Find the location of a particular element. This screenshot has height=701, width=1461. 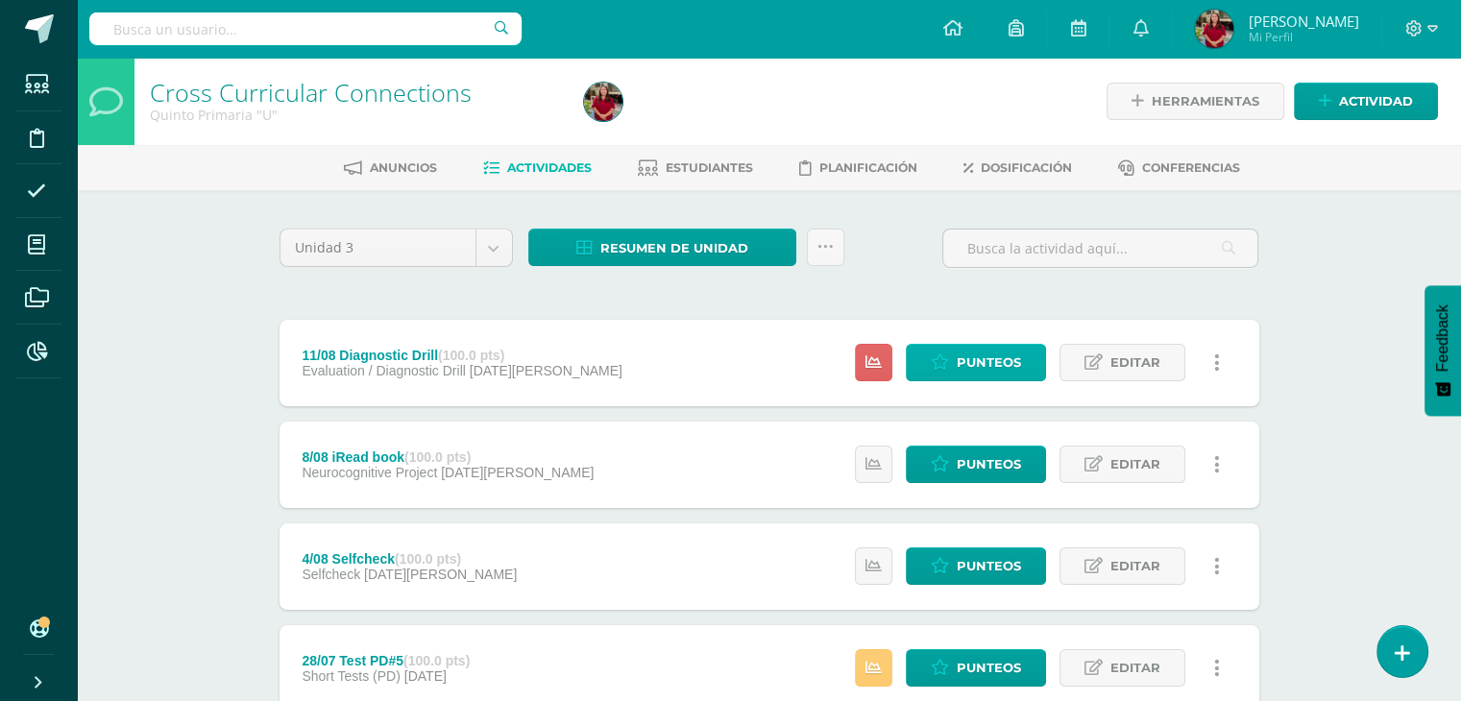

a: Actividad is located at coordinates (1366, 101).